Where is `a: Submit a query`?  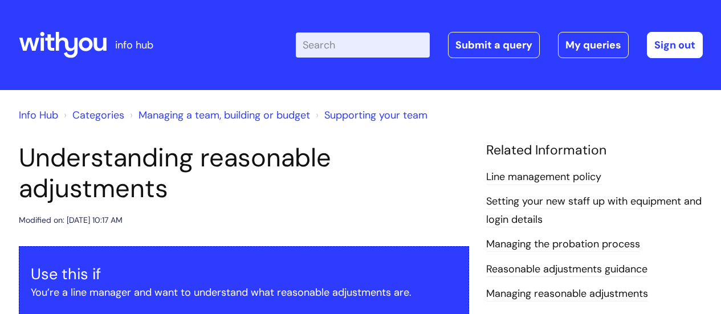
a: Submit a query is located at coordinates (494, 45).